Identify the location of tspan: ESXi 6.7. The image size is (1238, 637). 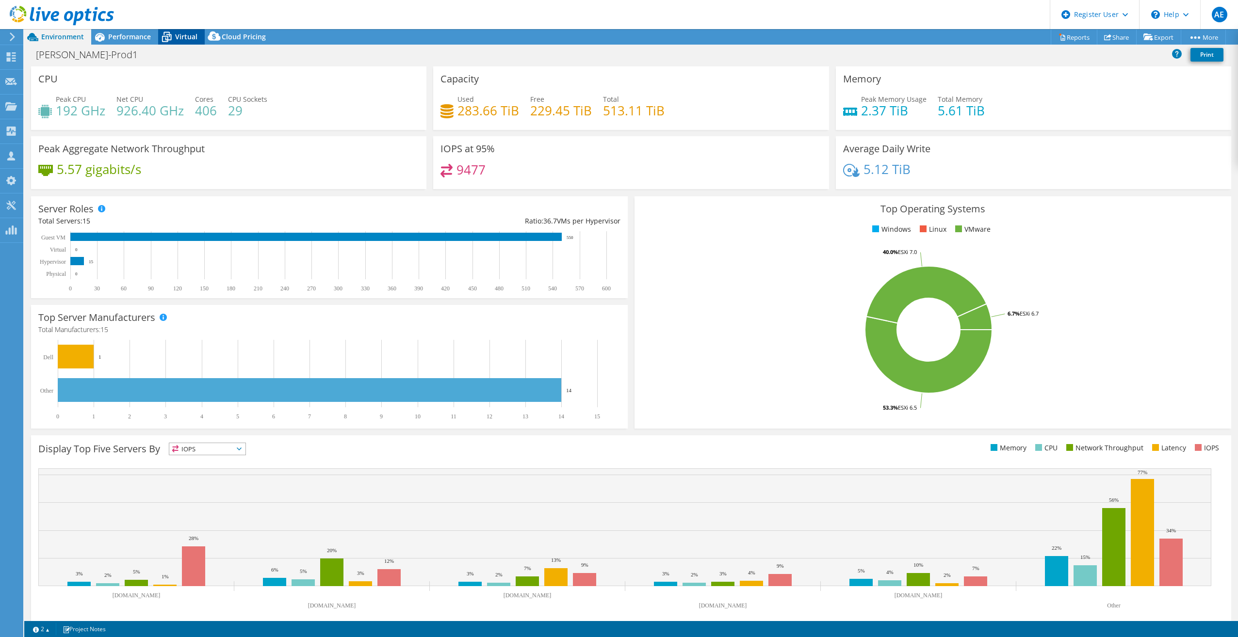
(1029, 313).